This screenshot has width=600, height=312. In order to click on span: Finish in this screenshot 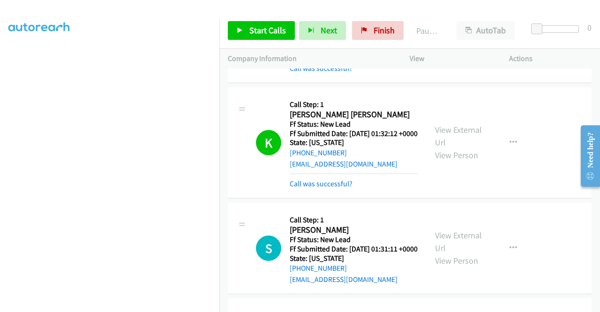, I will do `click(384, 30)`.